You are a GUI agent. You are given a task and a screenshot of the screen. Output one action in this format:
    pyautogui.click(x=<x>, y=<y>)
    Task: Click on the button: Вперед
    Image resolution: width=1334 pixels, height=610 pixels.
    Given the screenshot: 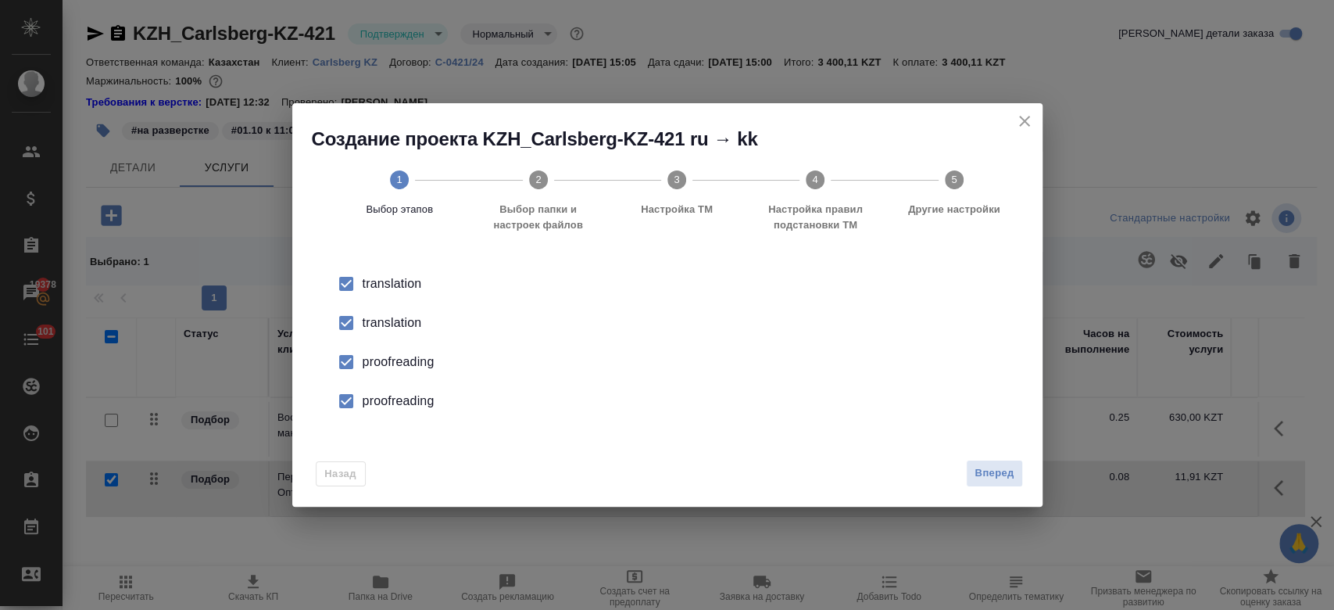 What is the action you would take?
    pyautogui.click(x=994, y=473)
    